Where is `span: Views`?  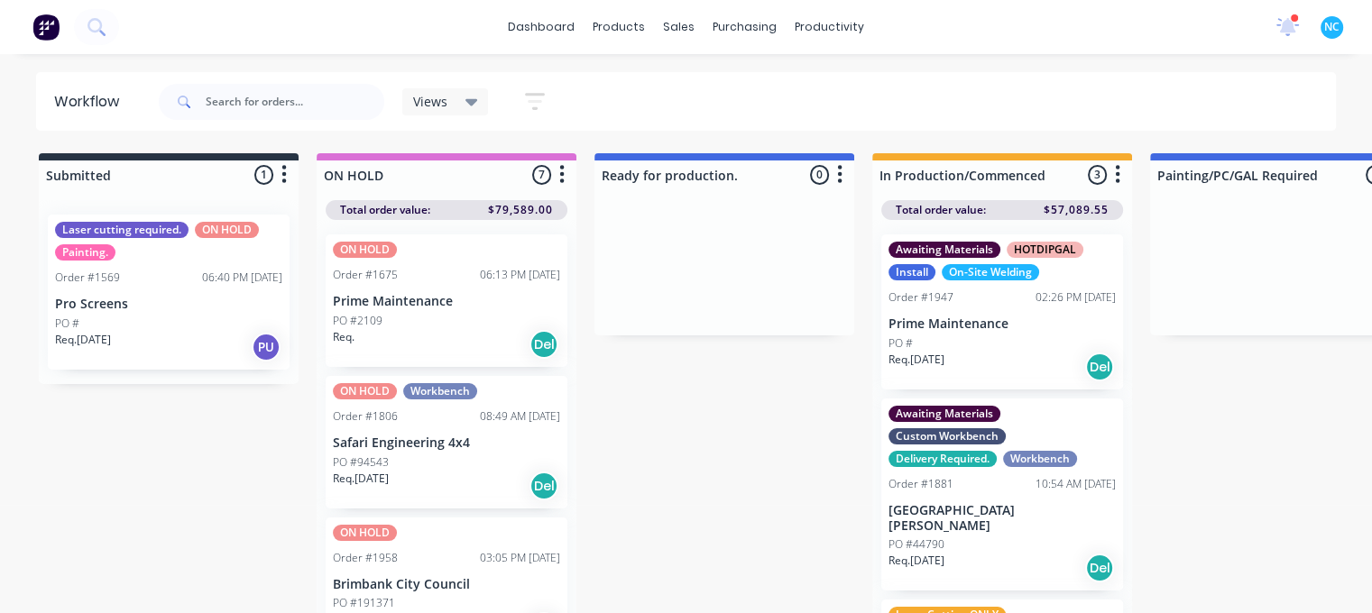
span: Views is located at coordinates (430, 101).